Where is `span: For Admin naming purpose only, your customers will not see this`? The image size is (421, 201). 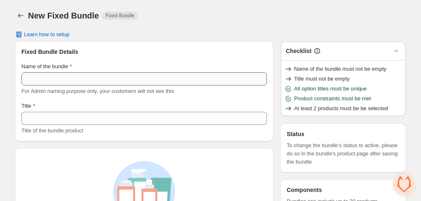
span: For Admin naming purpose only, your customers will not see this is located at coordinates (98, 91).